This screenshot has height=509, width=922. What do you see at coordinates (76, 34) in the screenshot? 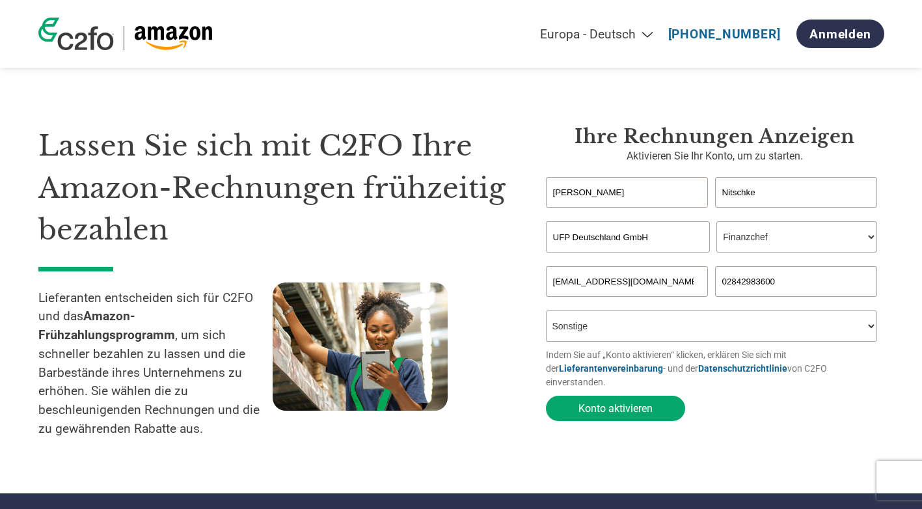
I see `img: c2fo logo` at bounding box center [76, 34].